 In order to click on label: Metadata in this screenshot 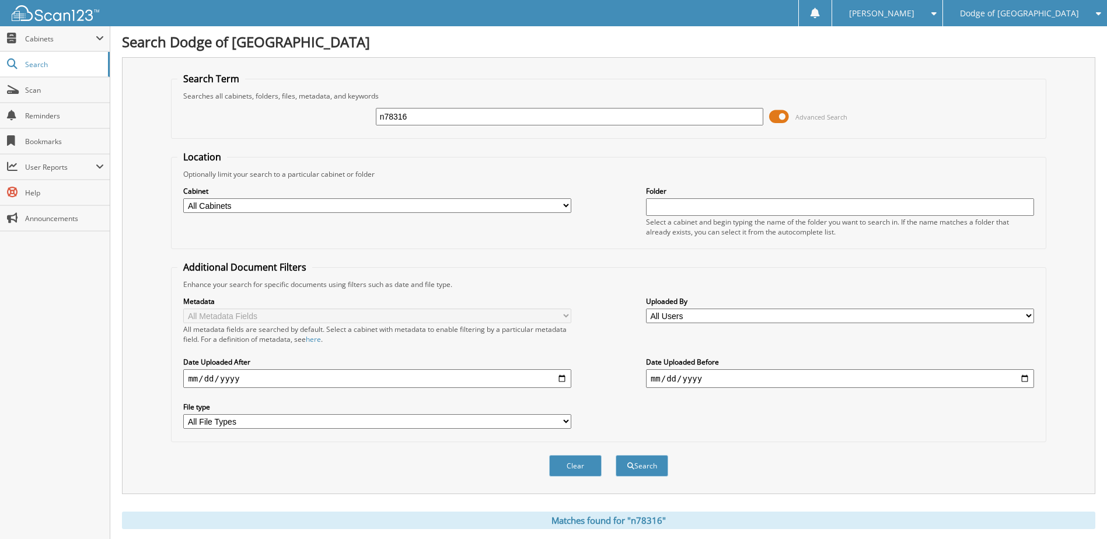, I will do `click(377, 301)`.